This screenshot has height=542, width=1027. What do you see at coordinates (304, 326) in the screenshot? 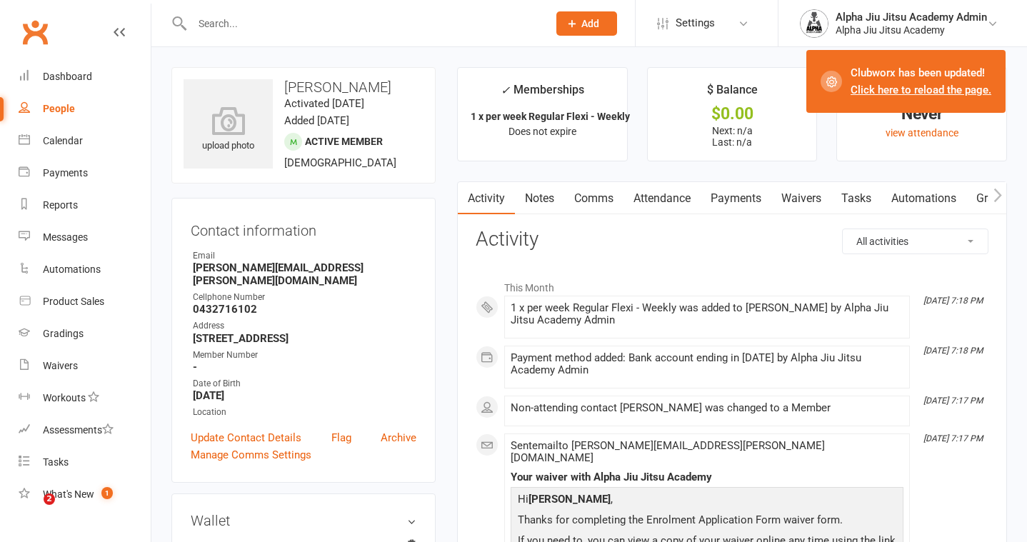
I see `div: Address` at bounding box center [304, 326].